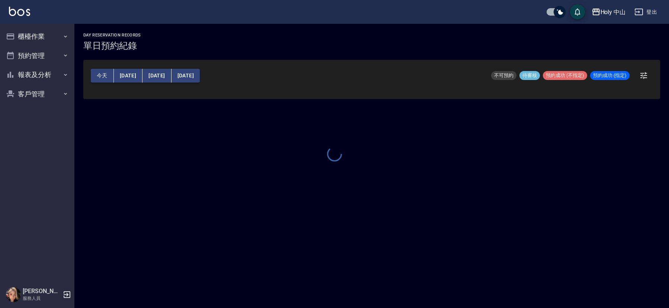 The image size is (669, 308). What do you see at coordinates (37, 56) in the screenshot?
I see `button: 預約管理` at bounding box center [37, 56].